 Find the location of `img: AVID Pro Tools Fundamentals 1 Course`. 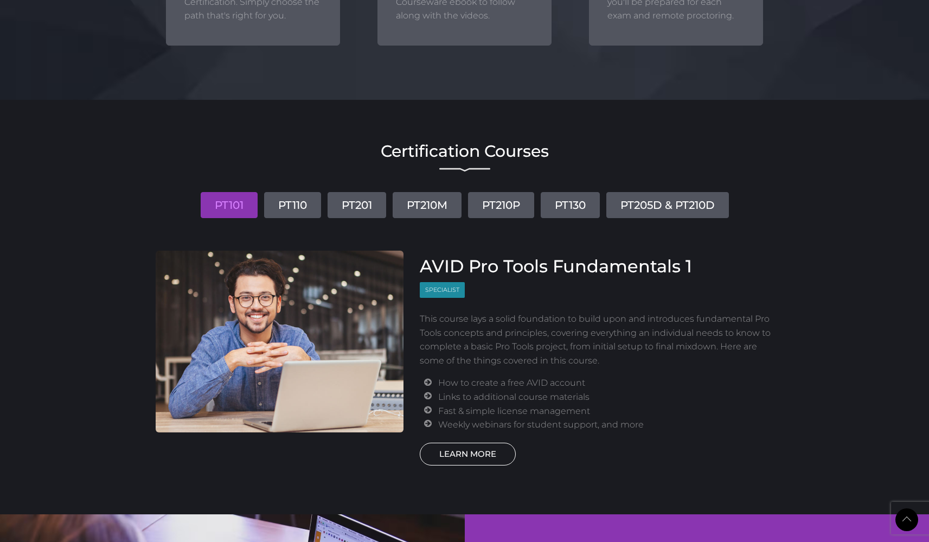

img: AVID Pro Tools Fundamentals 1 Course is located at coordinates (280, 341).